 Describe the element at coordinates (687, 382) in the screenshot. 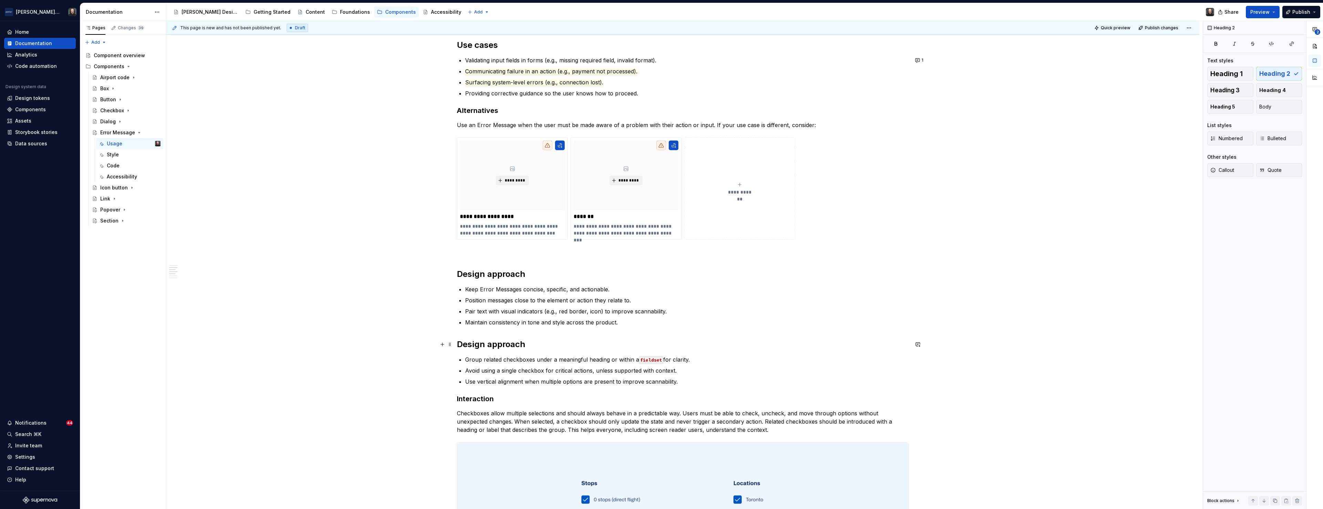

I see `p: Use vertical alignment when multiple options are present to improve scannability.` at that location.